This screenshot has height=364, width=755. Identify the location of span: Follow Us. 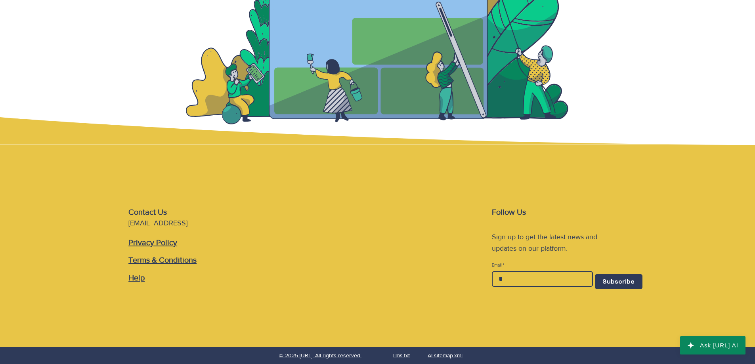
(509, 212).